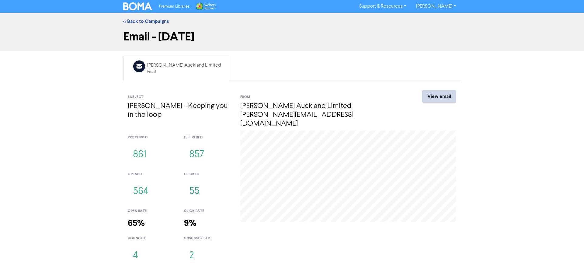 The width and height of the screenshot is (584, 277). Describe the element at coordinates (205, 6) in the screenshot. I see `img: Wolters Kluwer` at that location.